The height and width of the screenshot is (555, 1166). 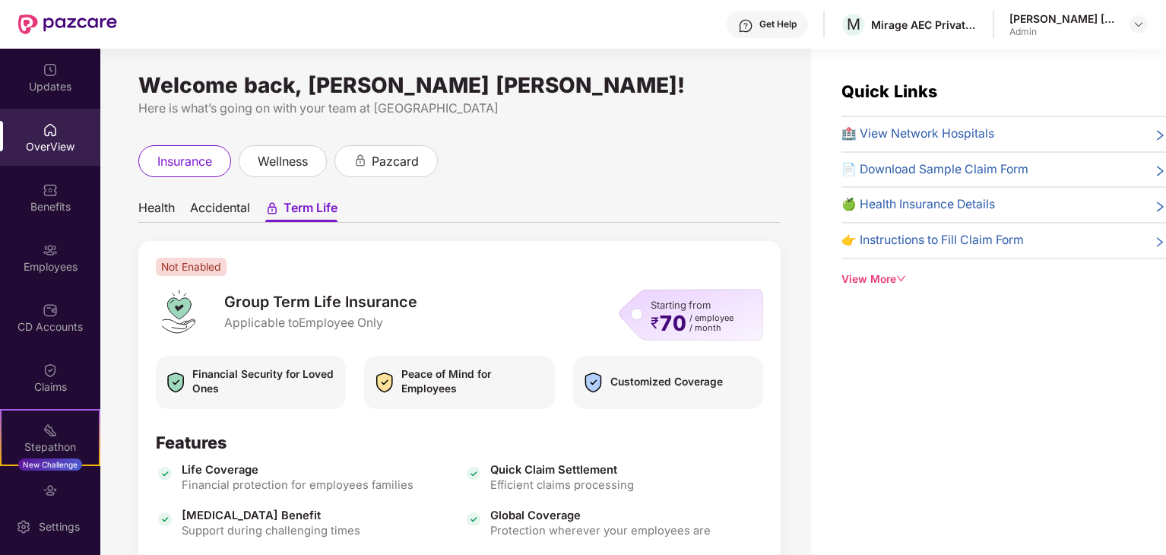 What do you see at coordinates (50, 465) in the screenshot?
I see `div: New Challenge` at bounding box center [50, 465].